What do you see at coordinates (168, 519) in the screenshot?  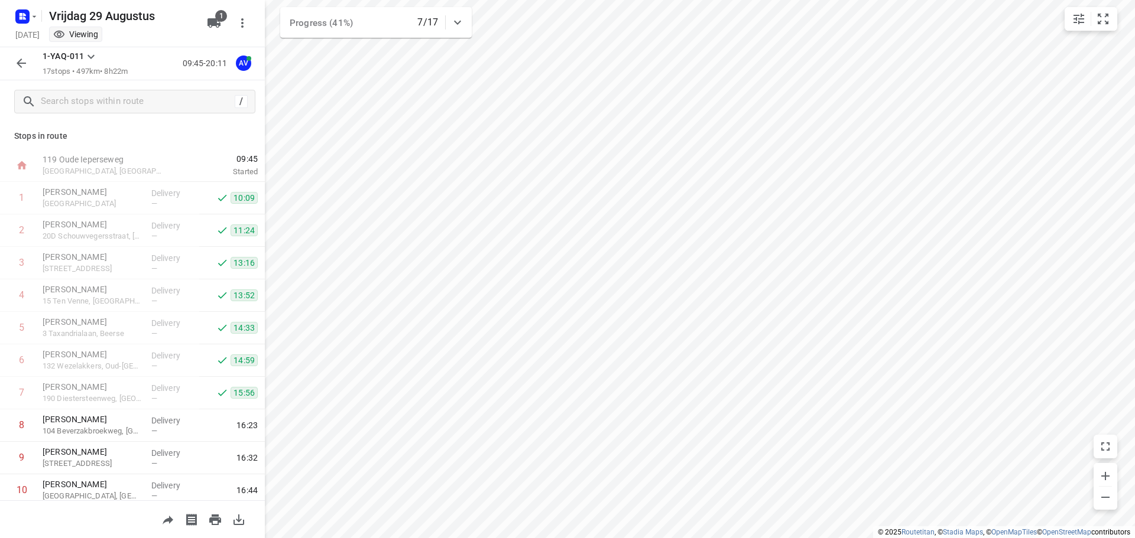 I see `span: Share route` at bounding box center [168, 519].